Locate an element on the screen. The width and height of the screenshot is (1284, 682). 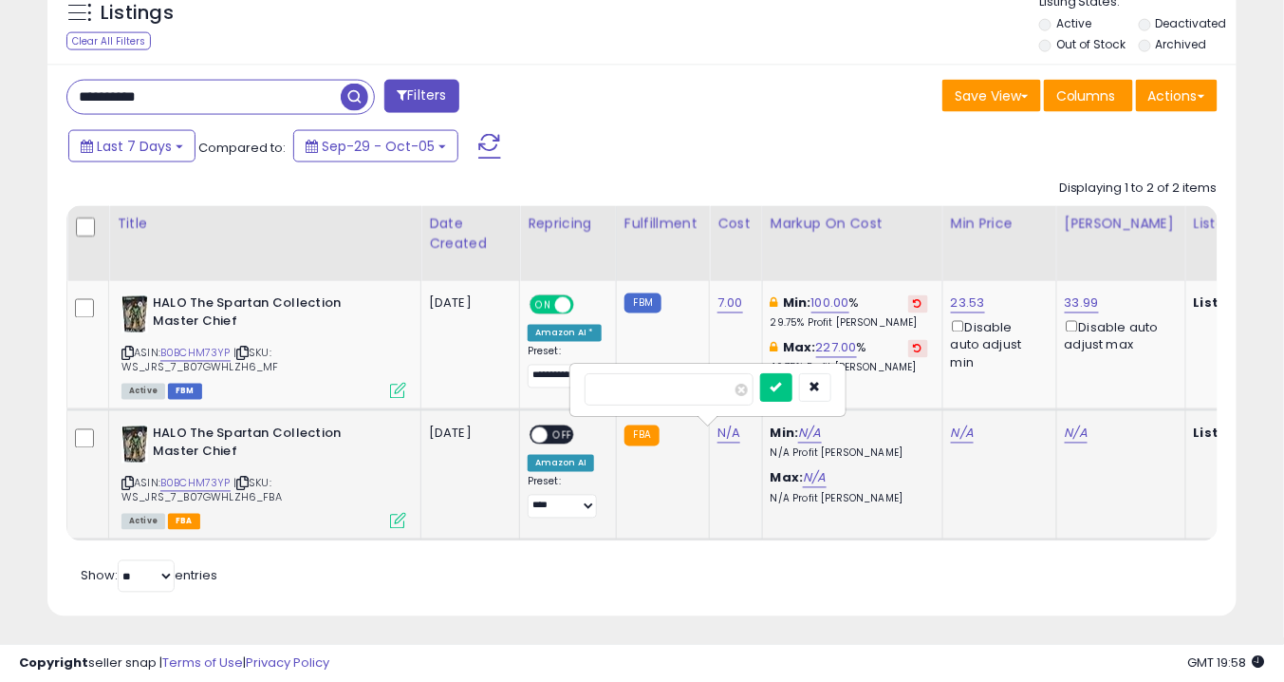
div: Cost is located at coordinates (736, 223).